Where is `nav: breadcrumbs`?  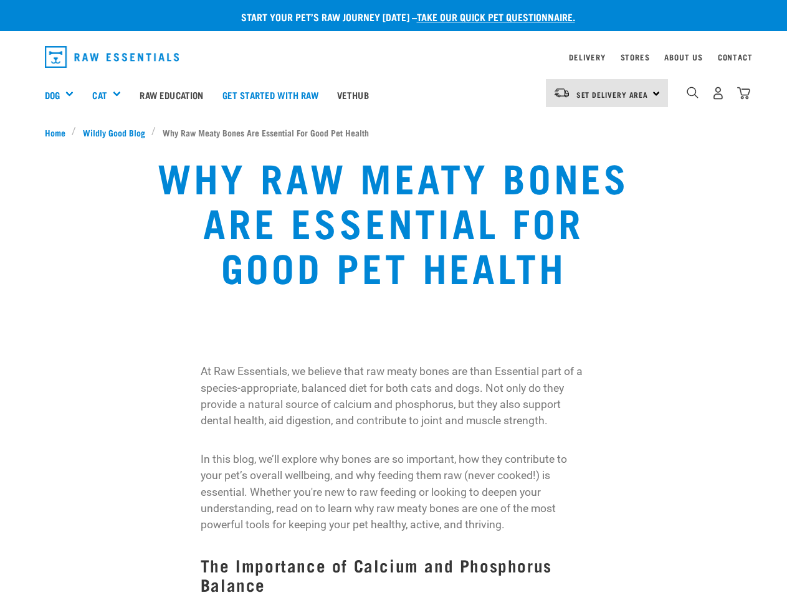 nav: breadcrumbs is located at coordinates (394, 132).